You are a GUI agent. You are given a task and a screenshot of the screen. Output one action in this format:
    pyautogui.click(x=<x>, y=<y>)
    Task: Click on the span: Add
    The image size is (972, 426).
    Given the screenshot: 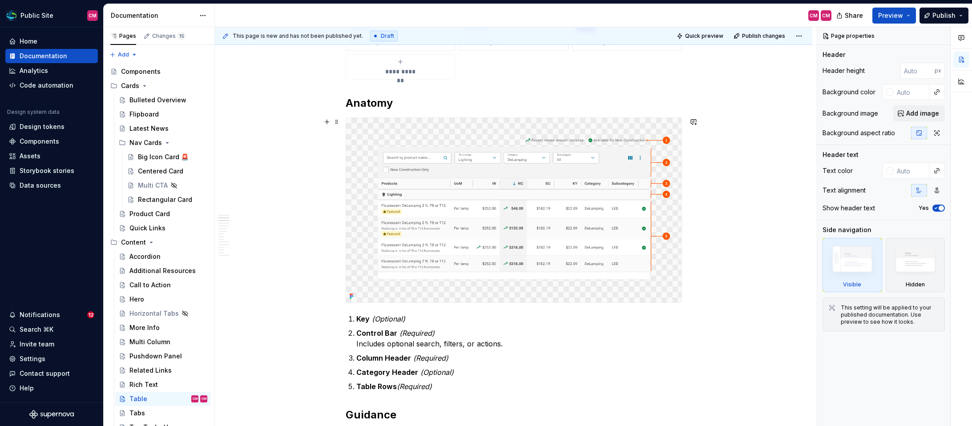 What is the action you would take?
    pyautogui.click(x=123, y=55)
    